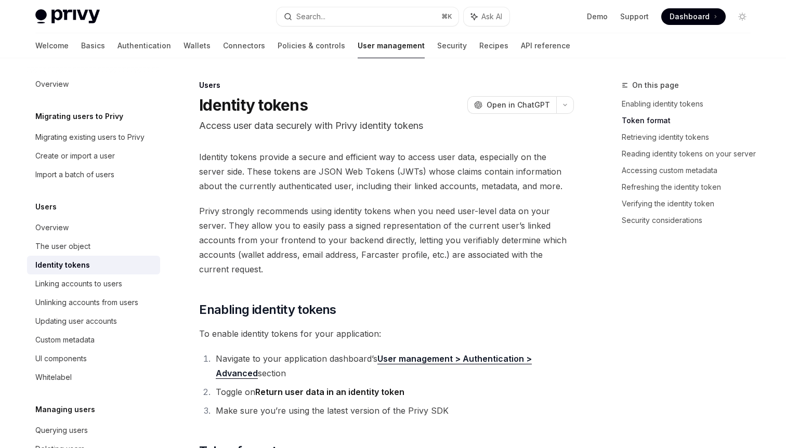 The width and height of the screenshot is (786, 448). I want to click on a: Migrating existing users to Privy, so click(94, 137).